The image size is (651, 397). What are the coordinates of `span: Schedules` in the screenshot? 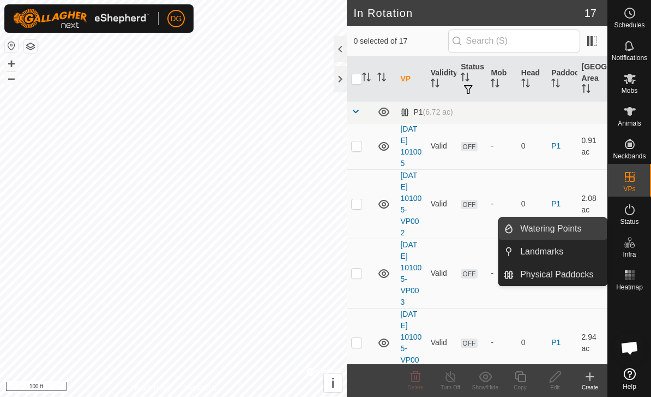 It's located at (629, 25).